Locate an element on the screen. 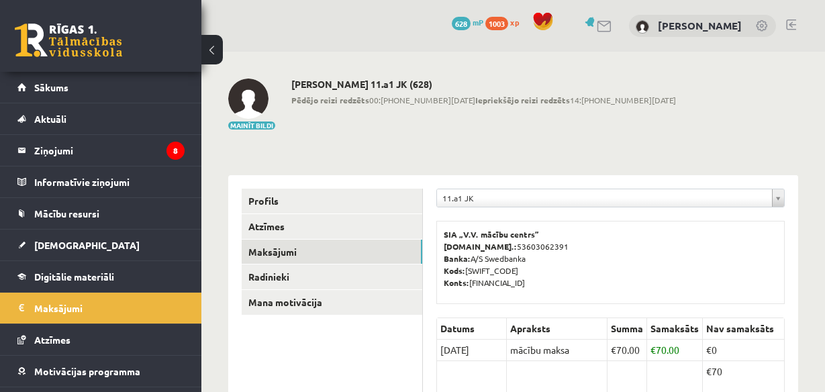 Image resolution: width=825 pixels, height=392 pixels. a: Digitālie materiāli is located at coordinates (101, 276).